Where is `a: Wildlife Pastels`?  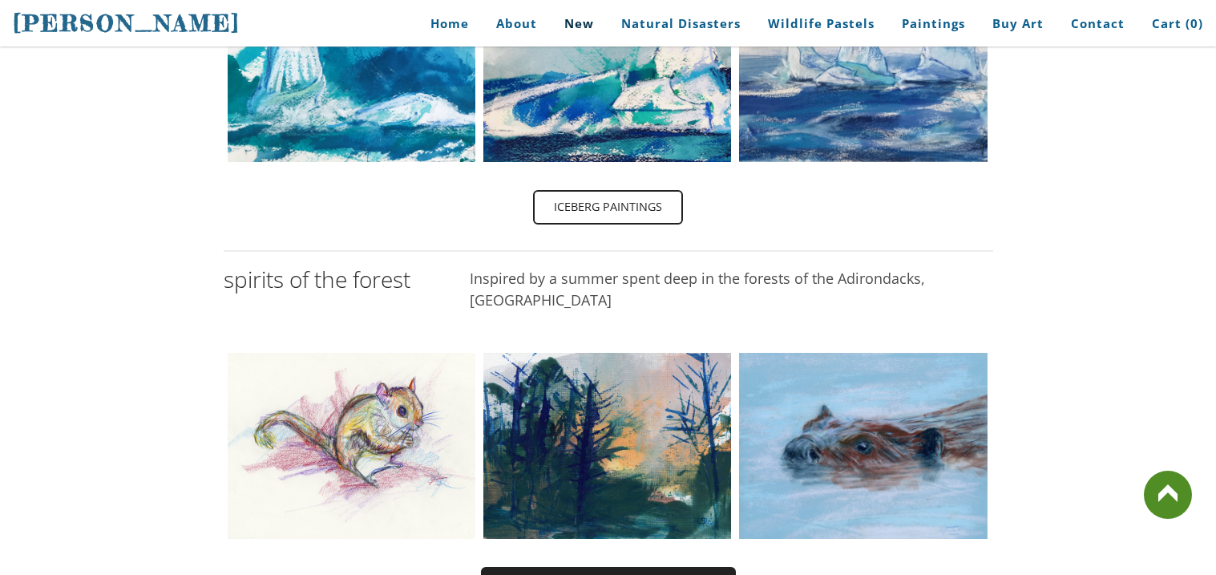 a: Wildlife Pastels is located at coordinates (821, 23).